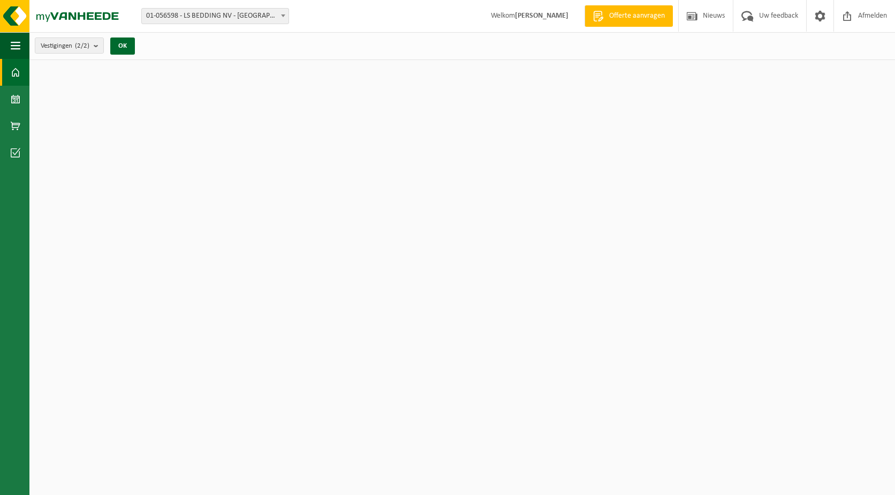 The width and height of the screenshot is (895, 495). I want to click on button: OK, so click(123, 46).